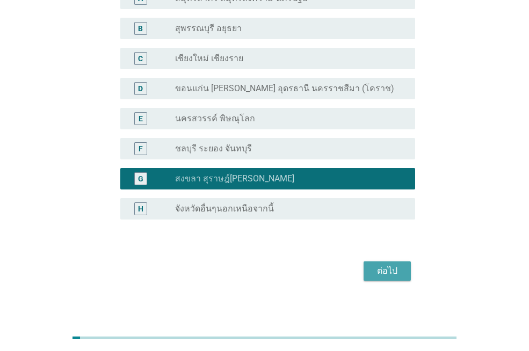 The image size is (529, 351). What do you see at coordinates (140, 28) in the screenshot?
I see `div: B` at bounding box center [140, 28].